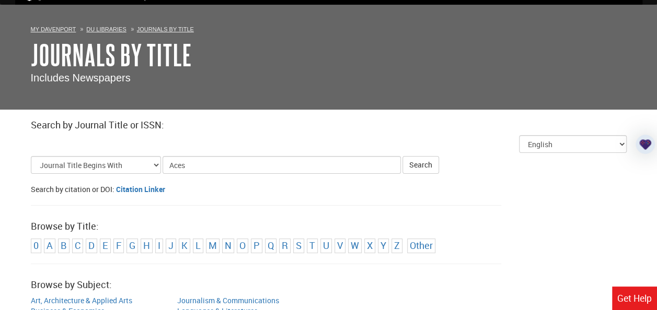  I want to click on a: Browse by P, so click(257, 246).